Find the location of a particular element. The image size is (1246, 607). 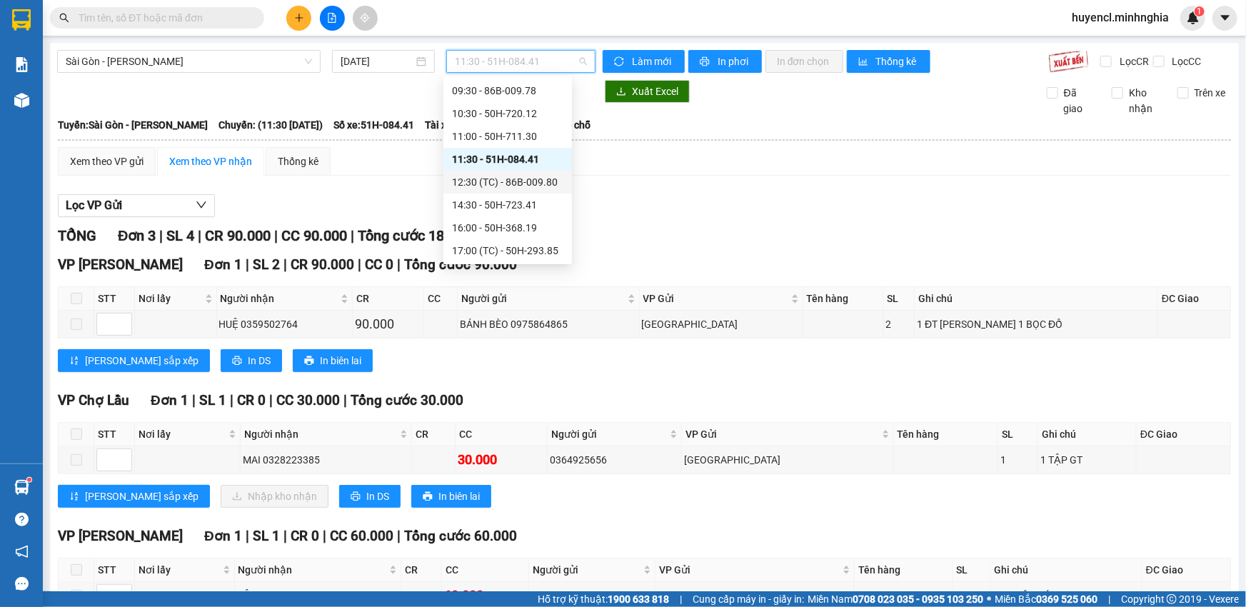

div: HUỆ 0359502764 is located at coordinates (284, 324).